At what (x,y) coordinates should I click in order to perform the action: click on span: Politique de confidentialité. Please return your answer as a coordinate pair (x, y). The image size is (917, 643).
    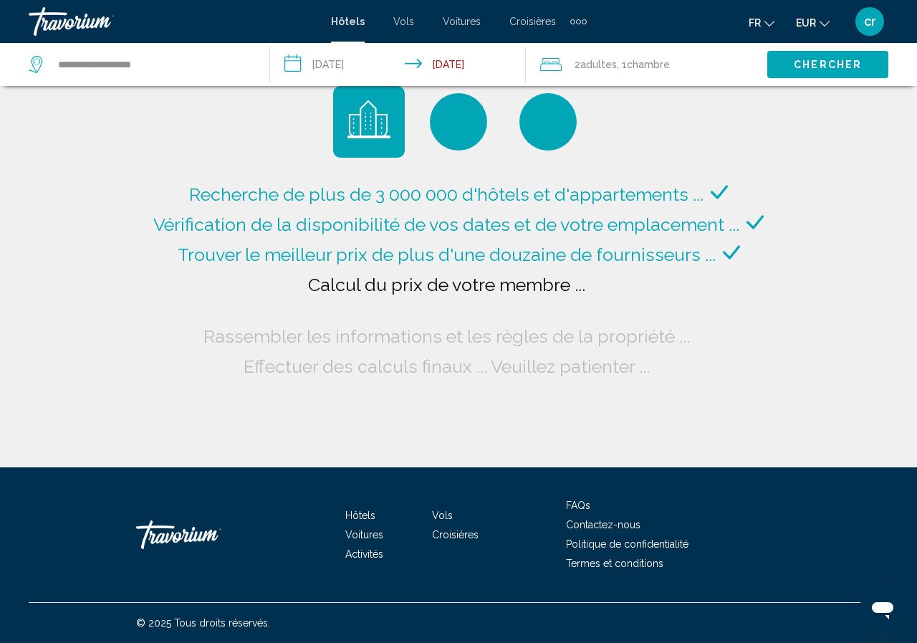
    Looking at the image, I should click on (627, 544).